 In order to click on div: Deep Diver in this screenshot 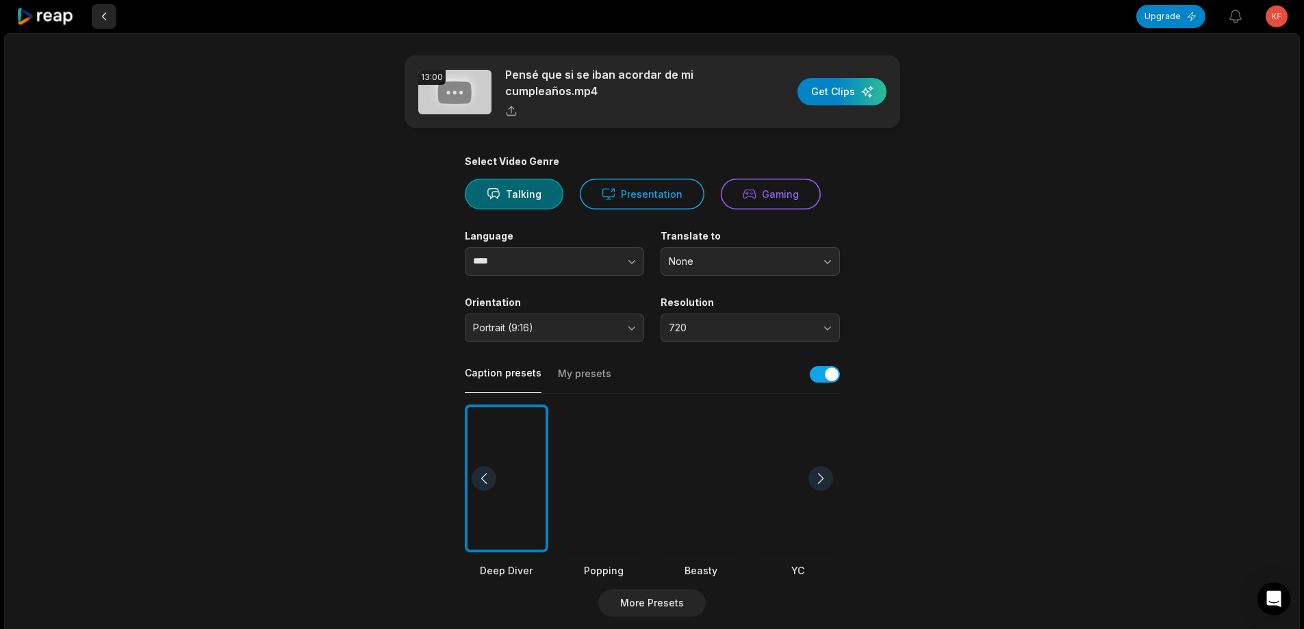, I will do `click(506, 570)`.